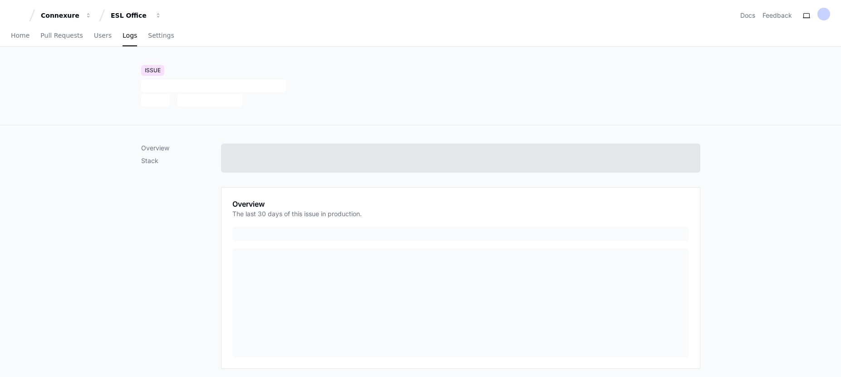 The width and height of the screenshot is (841, 377). Describe the element at coordinates (748, 15) in the screenshot. I see `a: Docs` at that location.